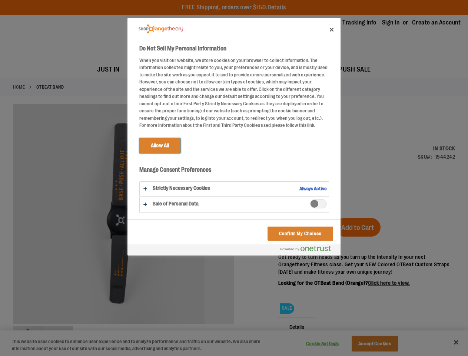  What do you see at coordinates (234, 136) in the screenshot?
I see `div: Preference center` at bounding box center [234, 136].